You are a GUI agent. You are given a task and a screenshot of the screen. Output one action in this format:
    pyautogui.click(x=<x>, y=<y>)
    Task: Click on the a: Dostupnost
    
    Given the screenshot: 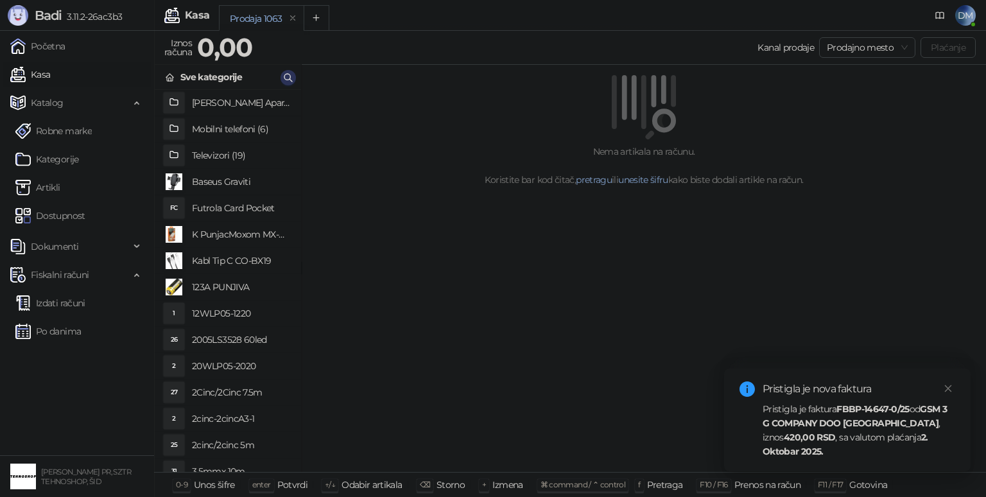 What is the action you would take?
    pyautogui.click(x=50, y=216)
    